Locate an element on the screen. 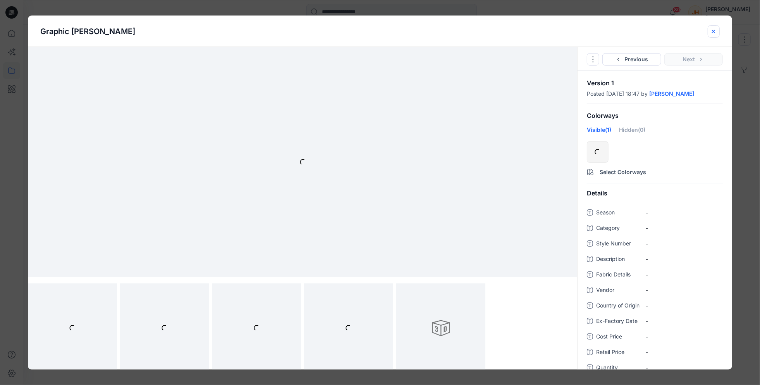  div: Details is located at coordinates (655, 193).